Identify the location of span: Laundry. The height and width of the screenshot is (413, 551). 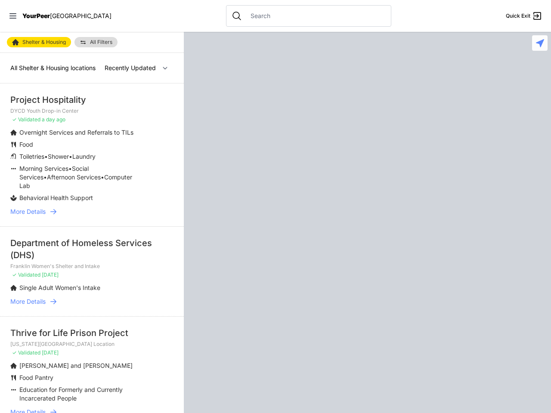
(84, 156).